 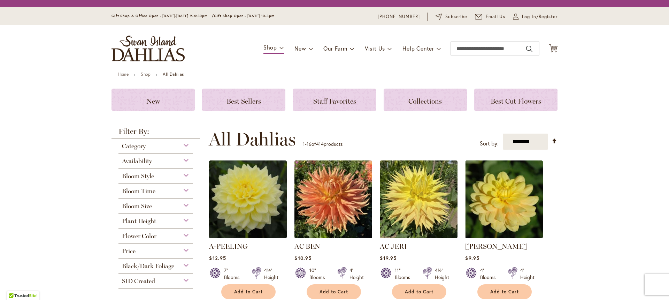 I want to click on a: AC Jeri, so click(x=418, y=236).